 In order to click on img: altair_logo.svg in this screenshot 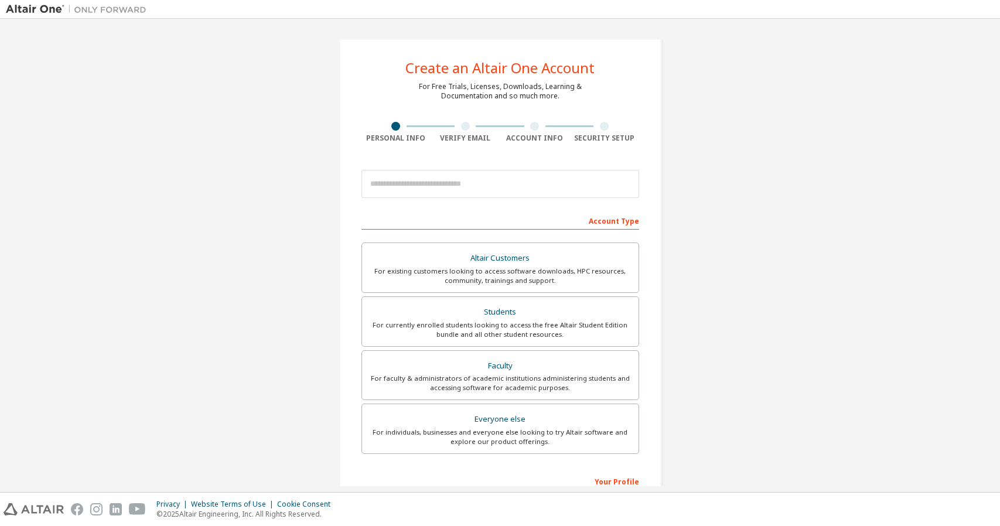, I will do `click(33, 509)`.